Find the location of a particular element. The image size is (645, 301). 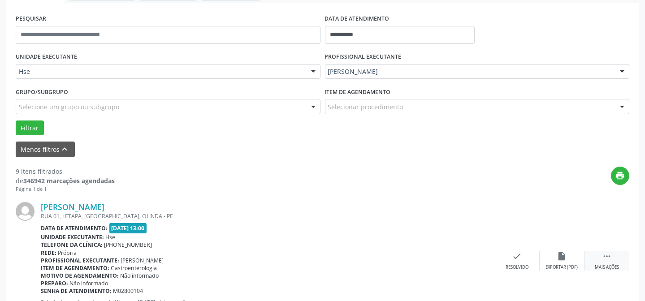

i: print is located at coordinates (620, 176).